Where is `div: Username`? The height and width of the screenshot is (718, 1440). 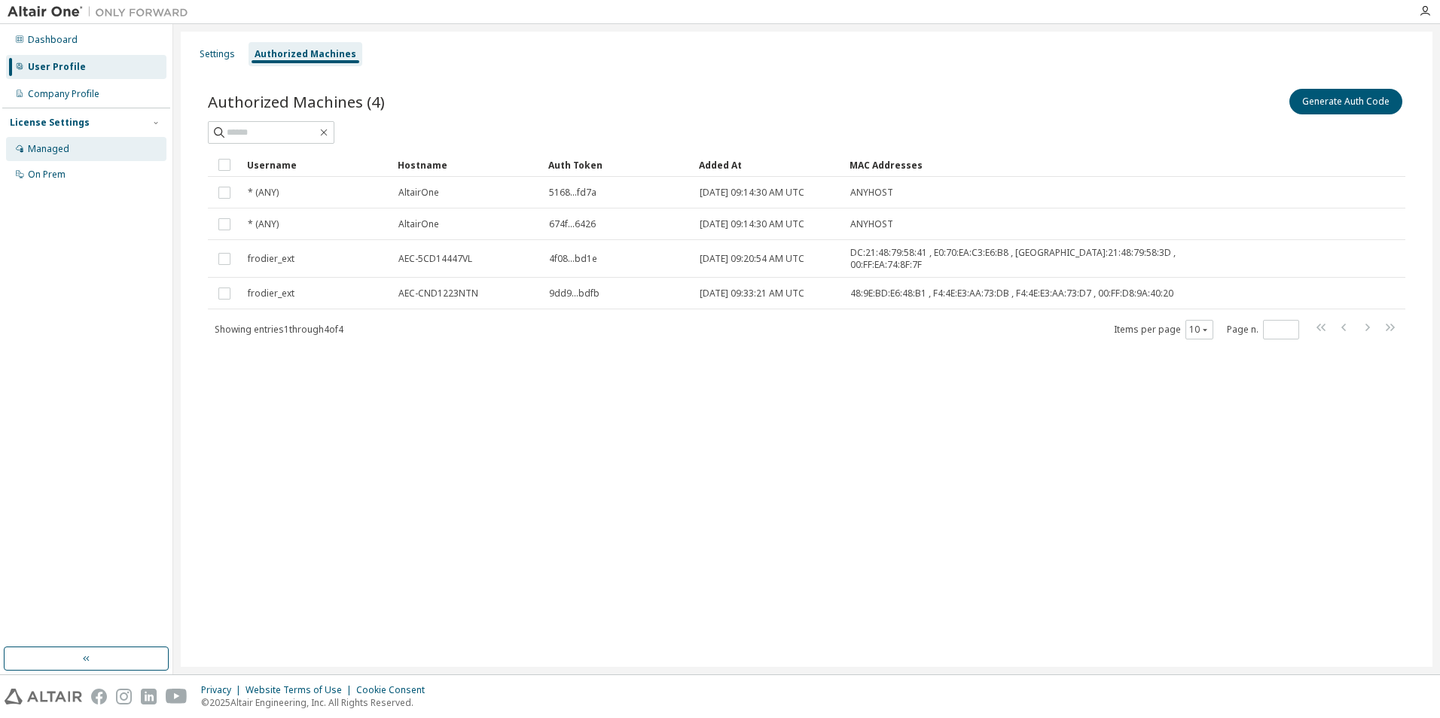
div: Username is located at coordinates (316, 165).